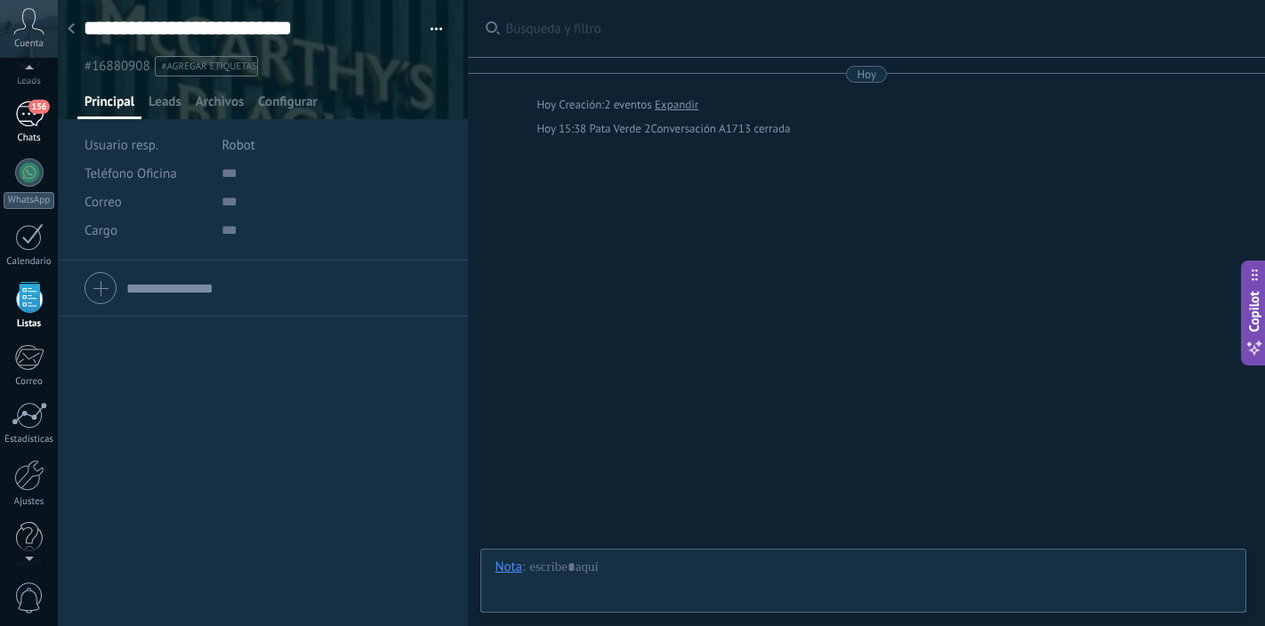 The image size is (1265, 626). I want to click on span: Pata Verde 2, so click(619, 128).